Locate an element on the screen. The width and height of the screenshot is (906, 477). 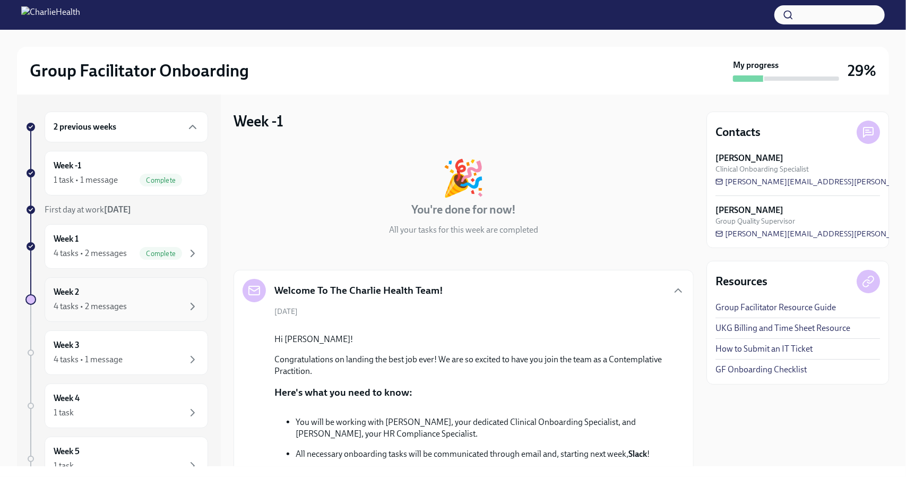
p: Here's what you need to know: is located at coordinates (343, 392).